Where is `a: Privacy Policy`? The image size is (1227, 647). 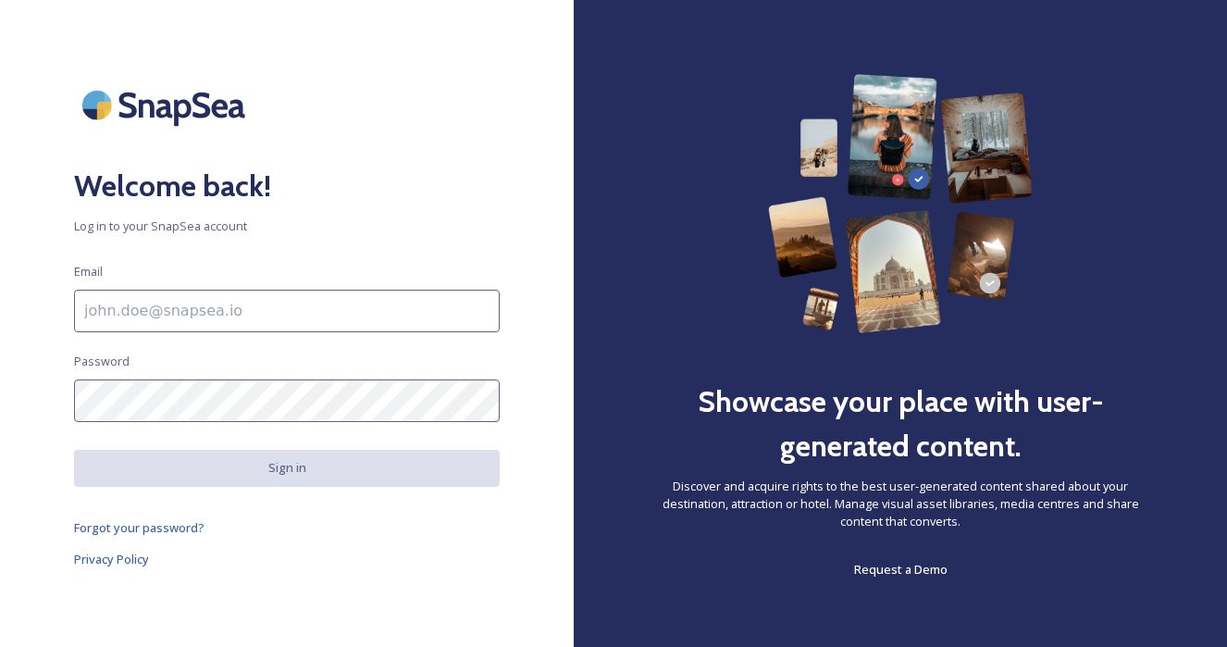
a: Privacy Policy is located at coordinates (287, 559).